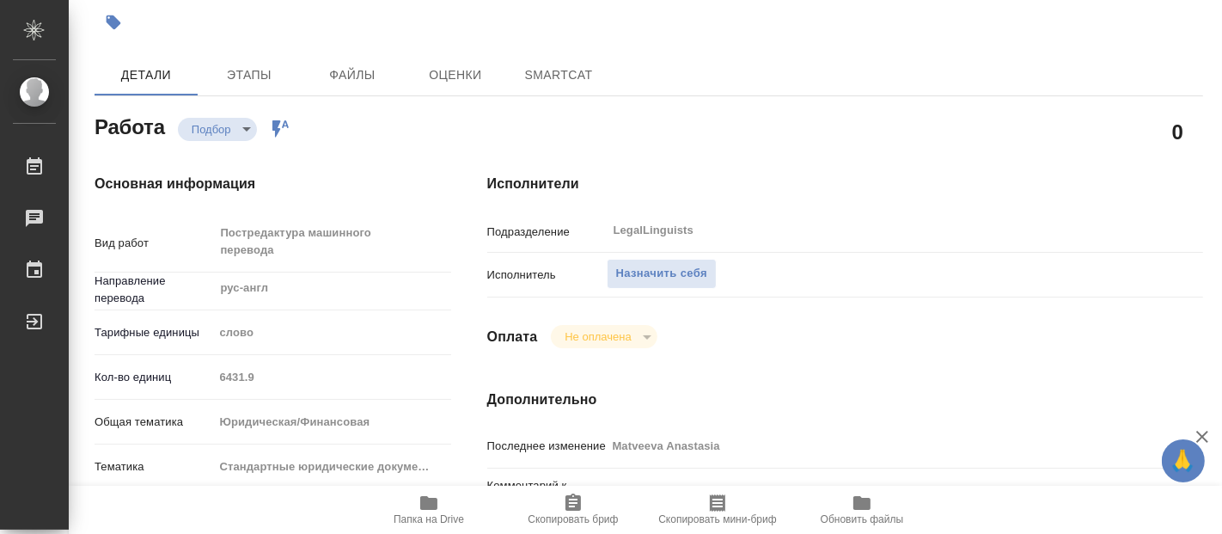 The height and width of the screenshot is (534, 1222). Describe the element at coordinates (845, 184) in the screenshot. I see `h4: Исполнители` at that location.